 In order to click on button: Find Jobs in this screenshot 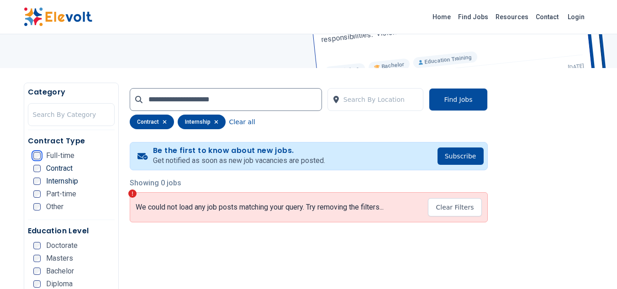, I will do `click(458, 100)`.